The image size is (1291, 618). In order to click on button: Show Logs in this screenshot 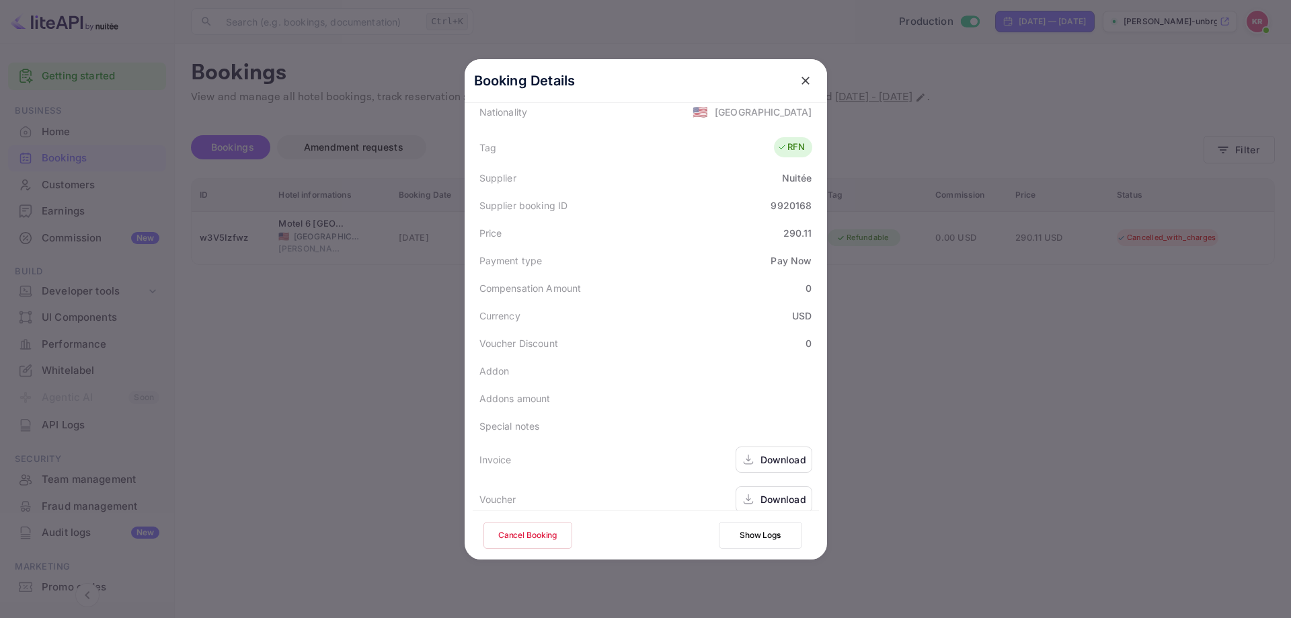, I will do `click(761, 535)`.